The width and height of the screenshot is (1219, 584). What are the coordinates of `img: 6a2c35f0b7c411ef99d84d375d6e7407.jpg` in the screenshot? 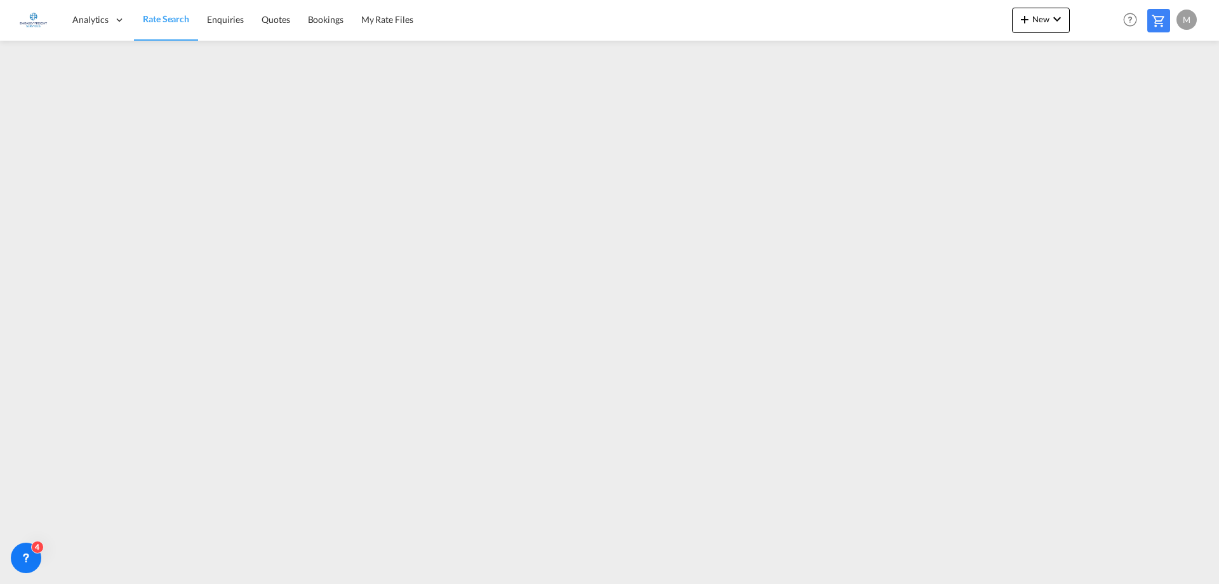 It's located at (33, 20).